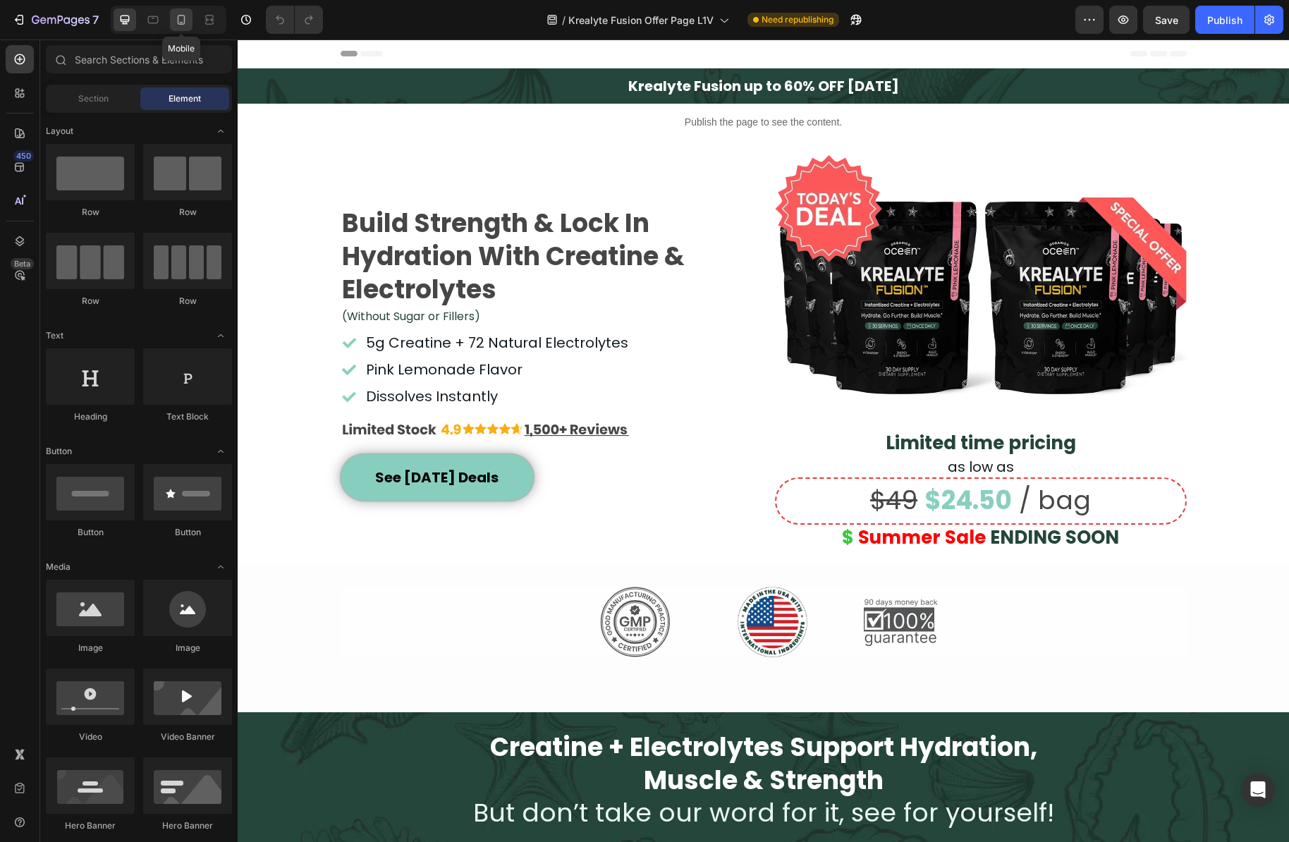 The image size is (1289, 842). I want to click on span: / bag, so click(817, 460).